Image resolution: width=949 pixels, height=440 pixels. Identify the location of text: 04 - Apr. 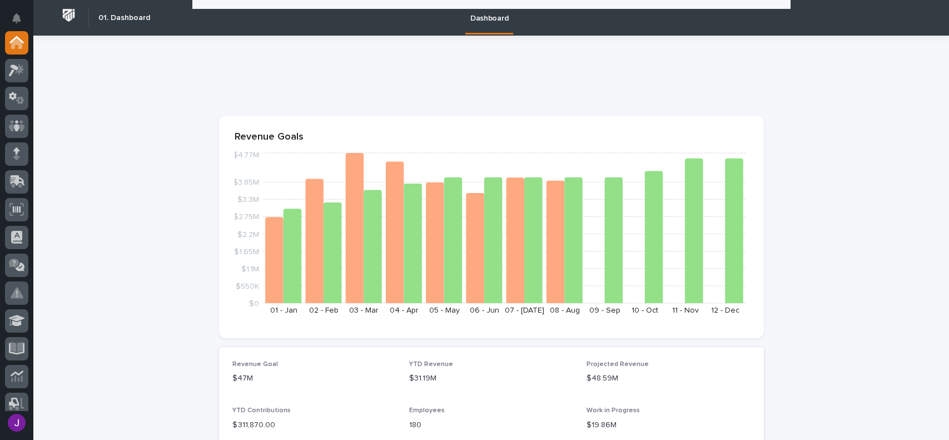
(404, 310).